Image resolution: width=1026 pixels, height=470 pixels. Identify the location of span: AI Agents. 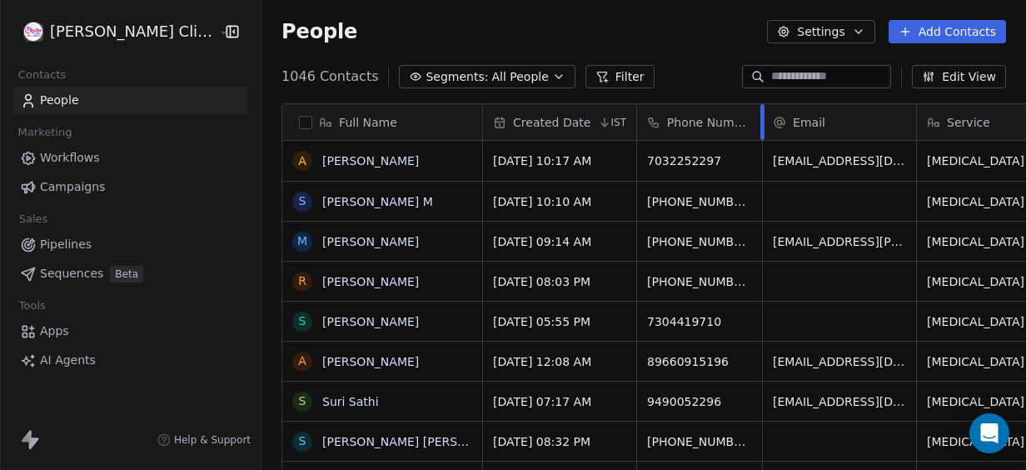
(67, 360).